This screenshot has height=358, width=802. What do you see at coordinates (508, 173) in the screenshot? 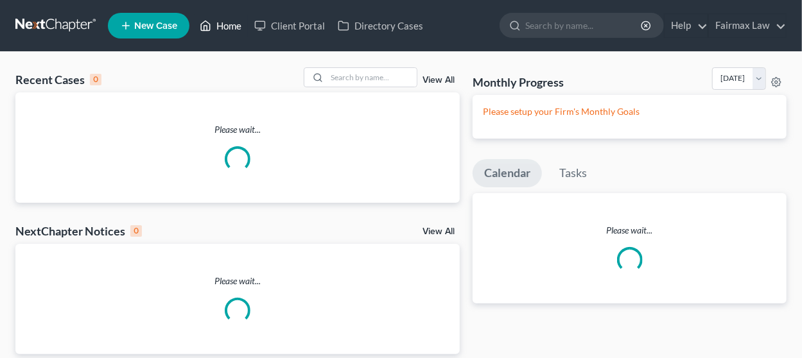
I see `a: Calendar` at bounding box center [508, 173].